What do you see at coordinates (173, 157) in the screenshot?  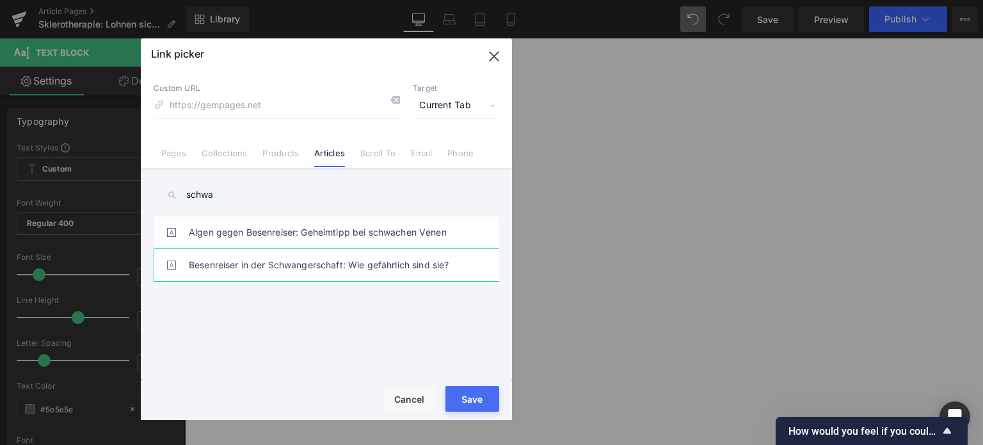 I see `a: Pages` at bounding box center [173, 157].